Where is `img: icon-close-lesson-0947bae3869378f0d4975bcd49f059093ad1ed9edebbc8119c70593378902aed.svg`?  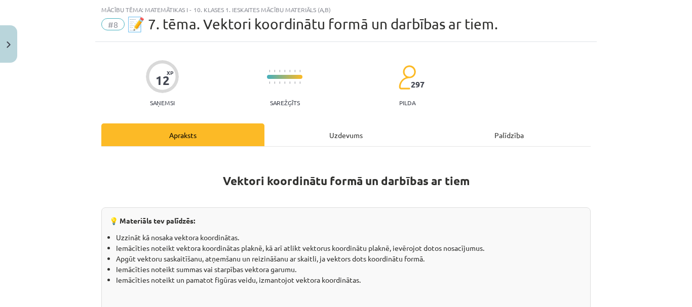
img: icon-close-lesson-0947bae3869378f0d4975bcd49f059093ad1ed9edebbc8119c70593378902aed.svg is located at coordinates (9, 45).